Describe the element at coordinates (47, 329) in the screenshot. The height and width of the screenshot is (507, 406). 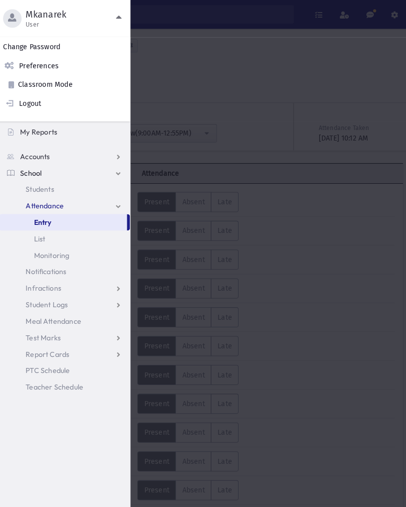
I see `span: Test Marks` at that location.